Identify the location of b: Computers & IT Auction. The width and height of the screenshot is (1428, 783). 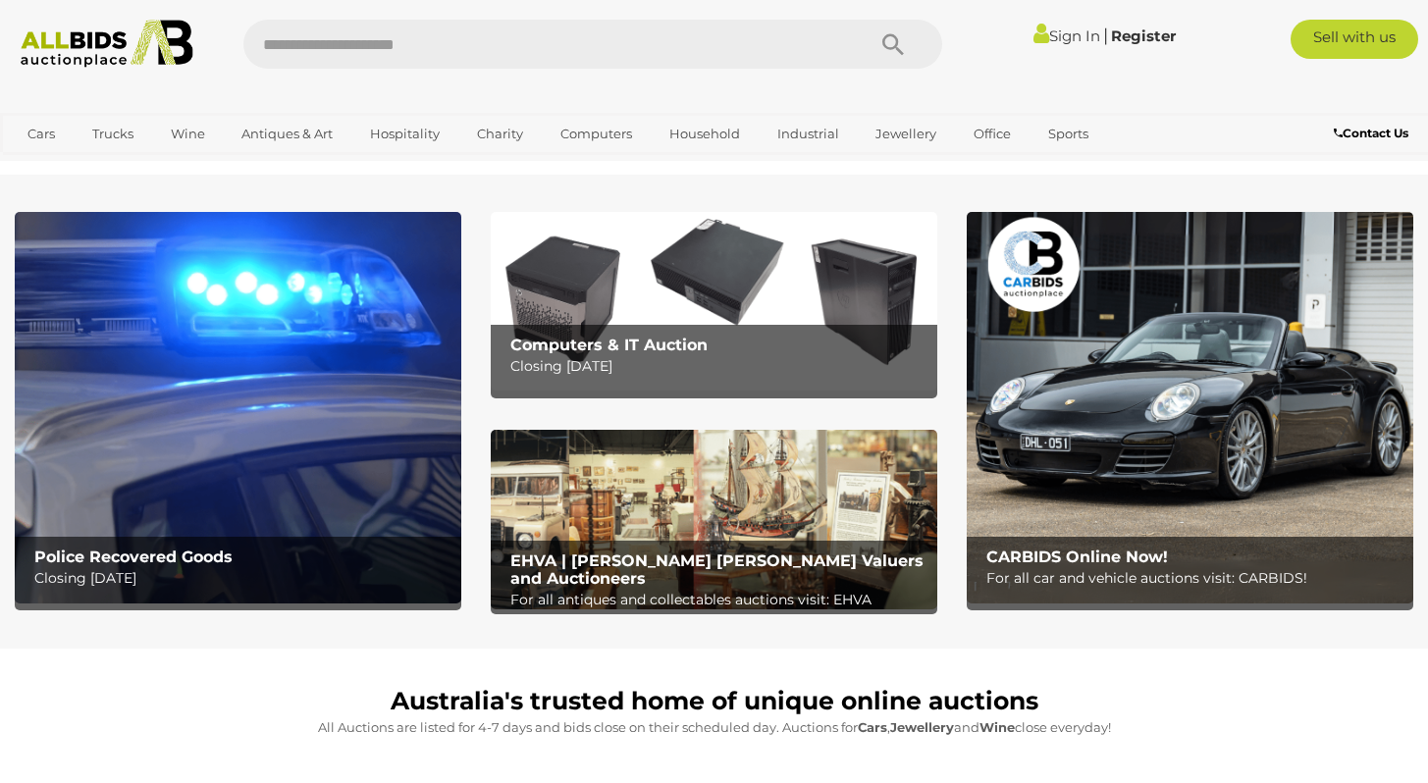
(608, 344).